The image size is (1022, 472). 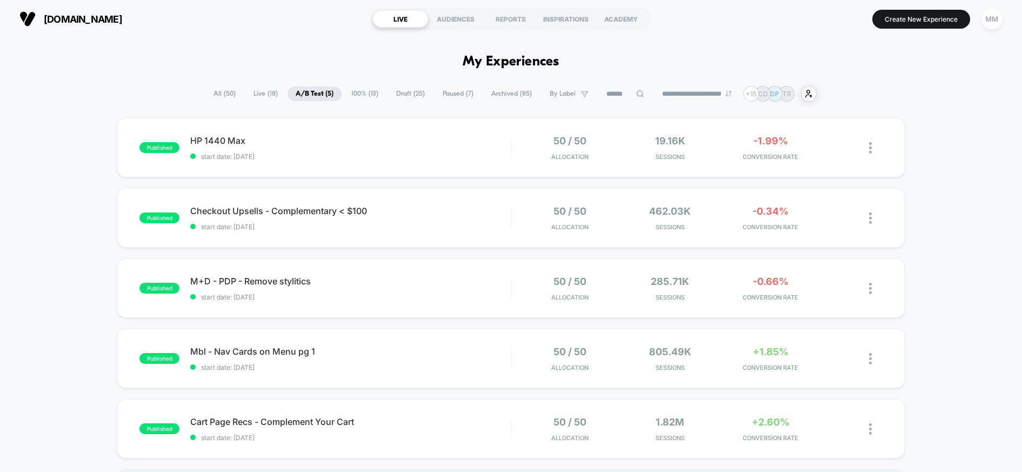 What do you see at coordinates (992, 19) in the screenshot?
I see `button: MM` at bounding box center [992, 19].